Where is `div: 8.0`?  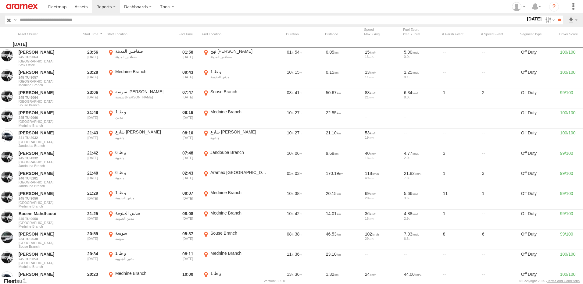 div: 8.0 is located at coordinates (422, 97).